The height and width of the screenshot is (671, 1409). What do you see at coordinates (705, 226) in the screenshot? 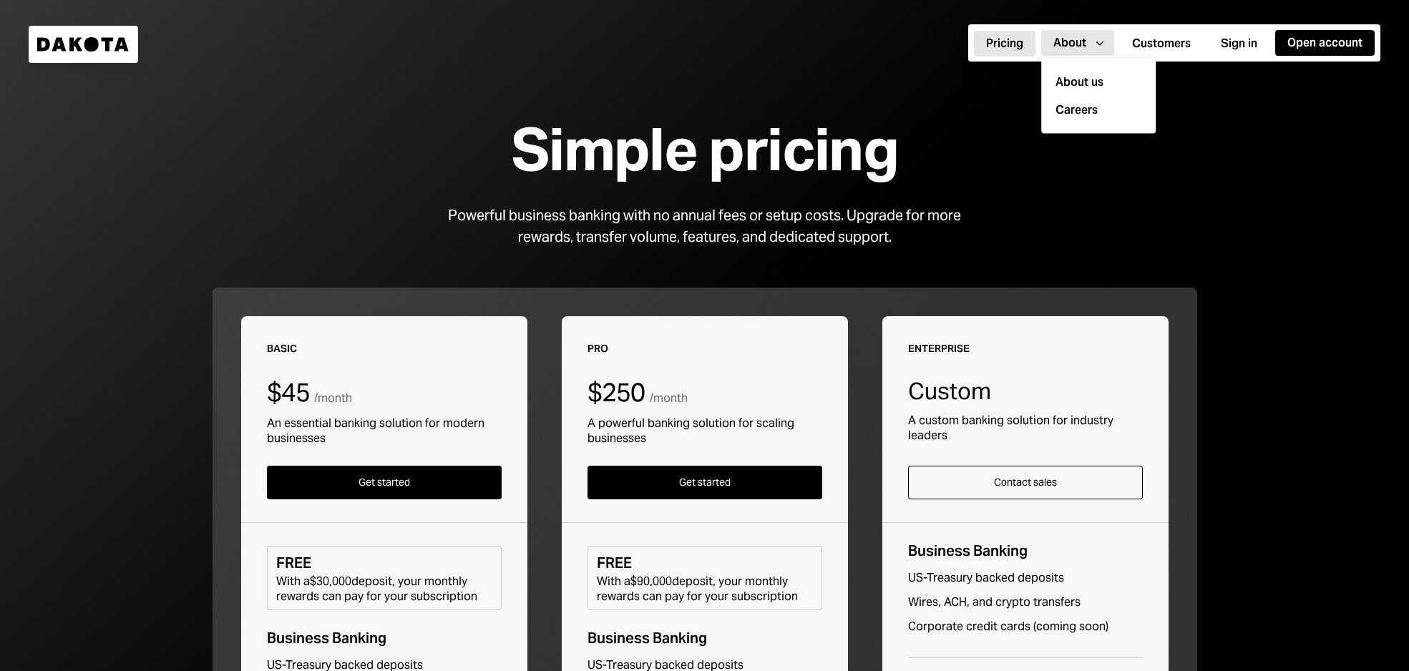
I see `div: Powerful business banking with no annual fees or setup costs. Upgrade for more rewards, transfer ...` at bounding box center [705, 226].